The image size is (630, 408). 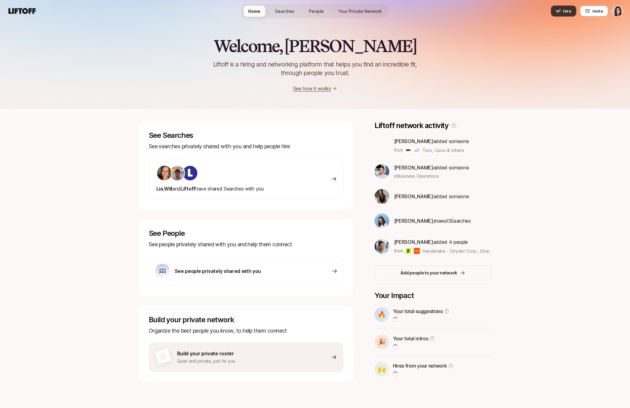 What do you see at coordinates (442, 242) in the screenshot?
I see `p: added 4 people` at bounding box center [442, 242].